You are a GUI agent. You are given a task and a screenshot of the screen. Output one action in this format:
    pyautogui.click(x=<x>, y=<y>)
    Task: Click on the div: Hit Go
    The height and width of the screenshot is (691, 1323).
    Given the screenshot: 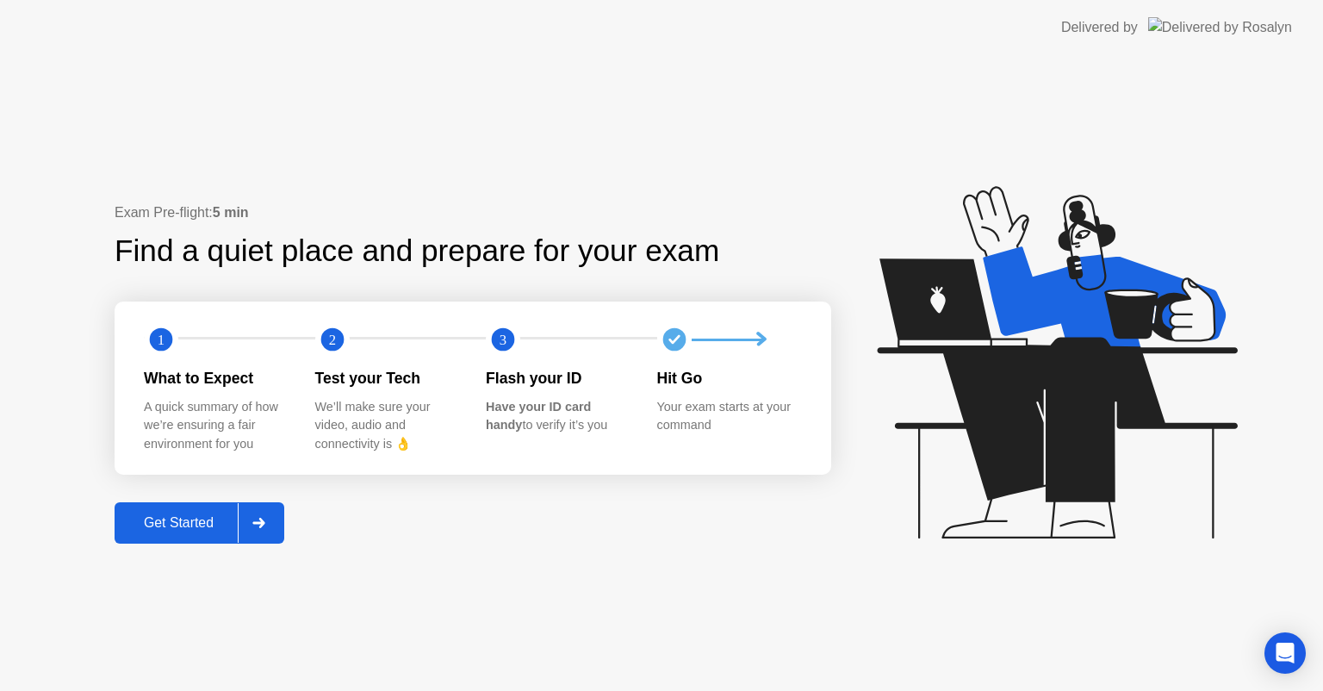 What is the action you would take?
    pyautogui.click(x=729, y=378)
    